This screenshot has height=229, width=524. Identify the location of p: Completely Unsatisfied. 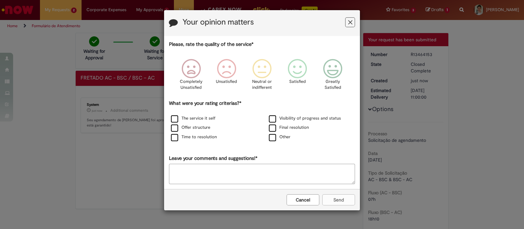
(191, 84).